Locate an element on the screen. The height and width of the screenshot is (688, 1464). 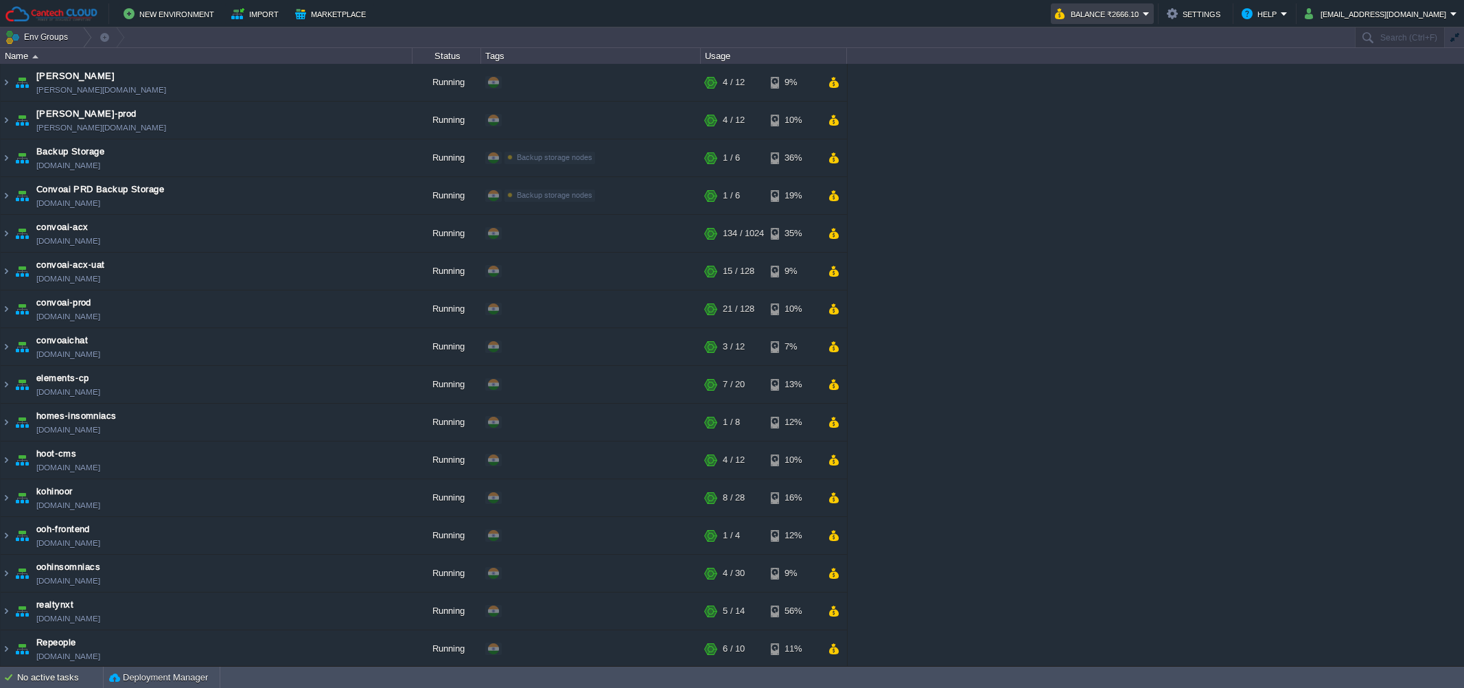
button: Env Groups is located at coordinates (38, 37).